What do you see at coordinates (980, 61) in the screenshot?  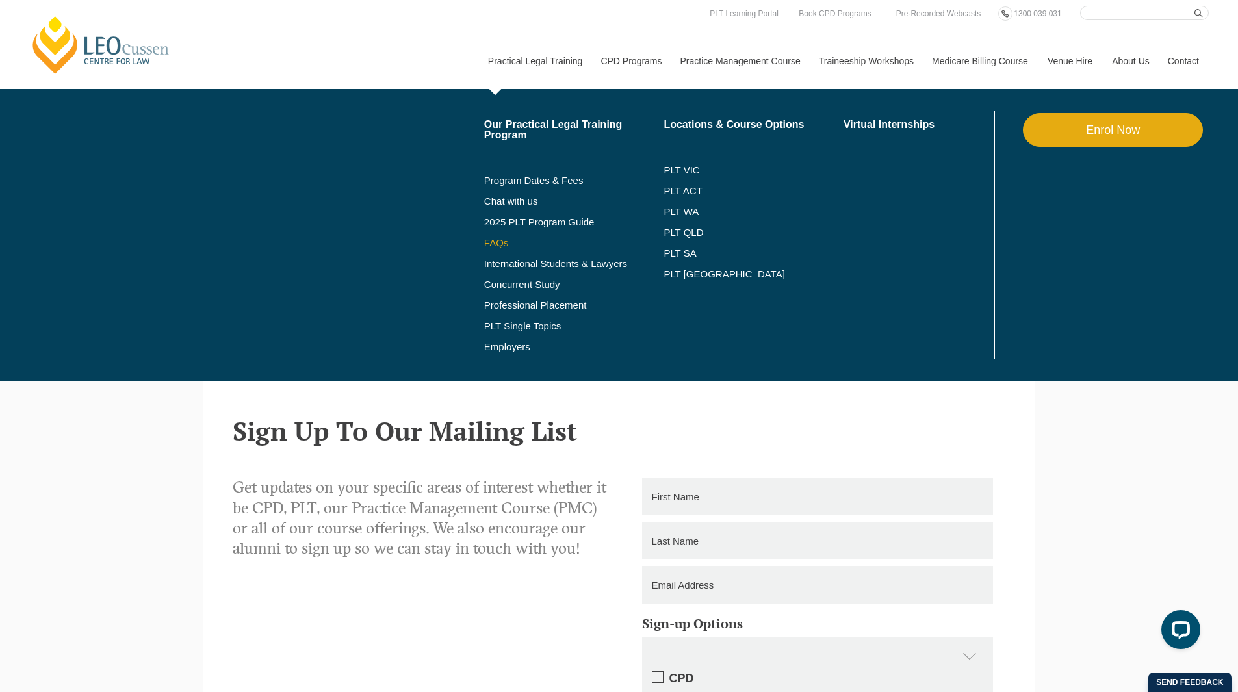 I see `a: Medicare Billing Course` at bounding box center [980, 61].